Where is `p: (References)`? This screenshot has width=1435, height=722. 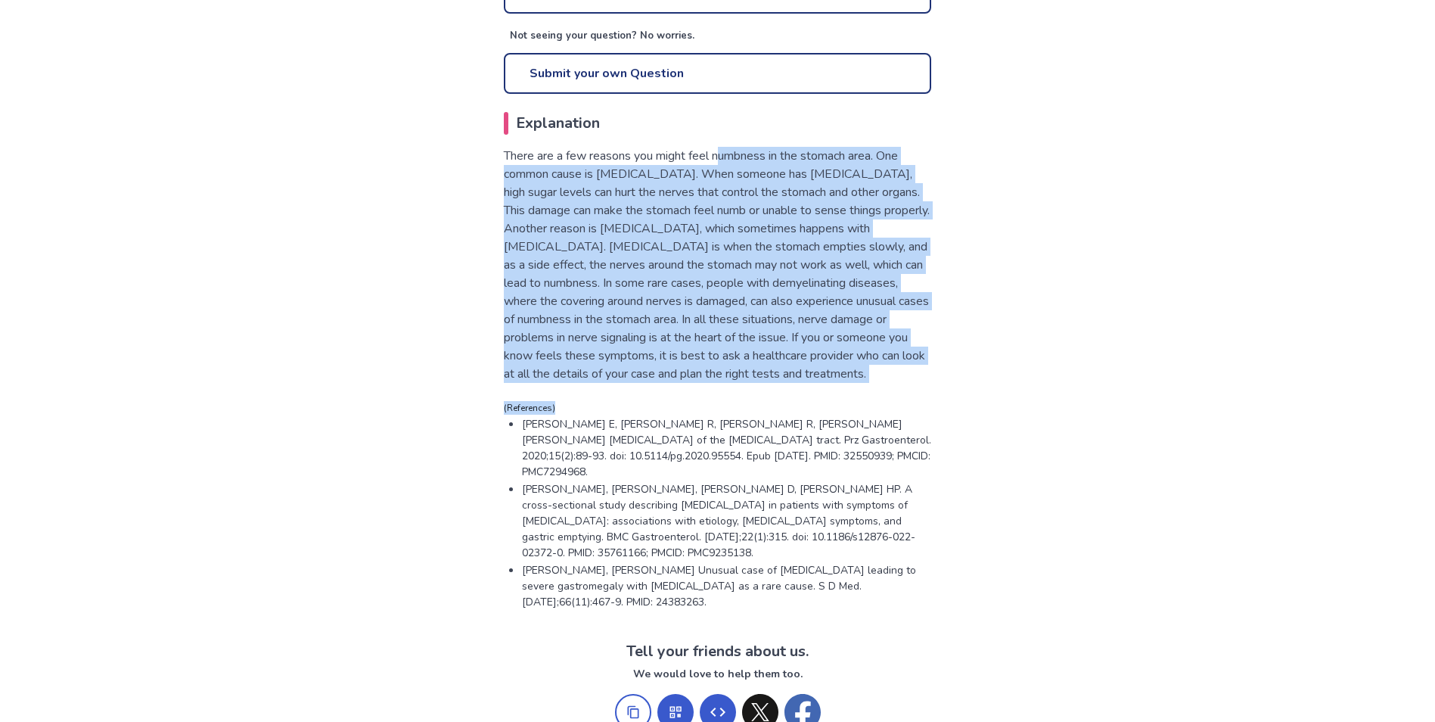 p: (References) is located at coordinates (717, 408).